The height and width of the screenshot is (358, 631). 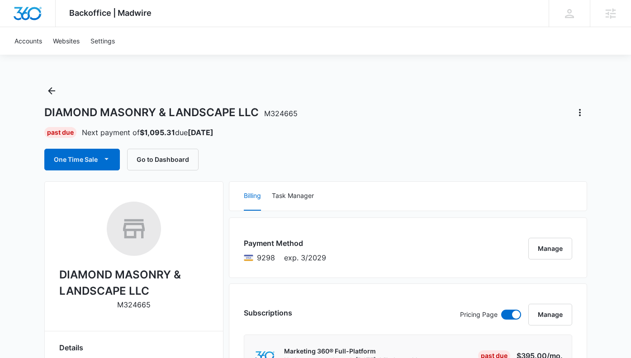 What do you see at coordinates (285, 243) in the screenshot?
I see `h3: Payment Method` at bounding box center [285, 243].